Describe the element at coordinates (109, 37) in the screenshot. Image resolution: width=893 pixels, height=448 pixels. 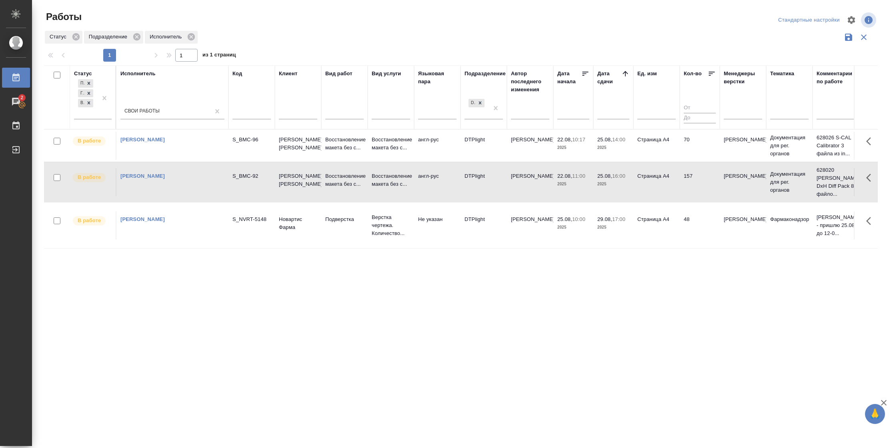
I see `p: Подразделение` at that location.